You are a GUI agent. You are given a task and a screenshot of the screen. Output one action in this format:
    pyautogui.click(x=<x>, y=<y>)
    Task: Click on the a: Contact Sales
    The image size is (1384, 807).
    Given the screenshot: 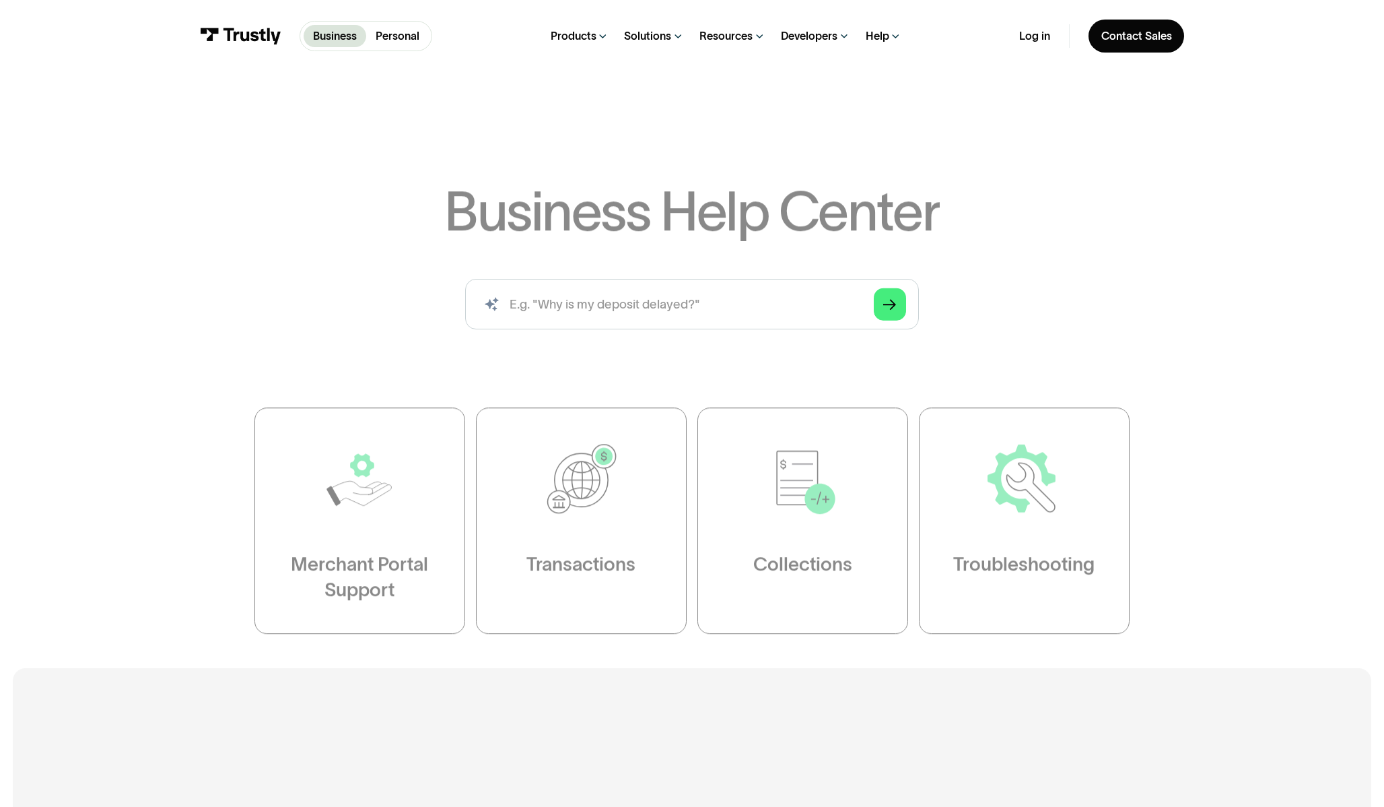 What is the action you would take?
    pyautogui.click(x=1136, y=36)
    